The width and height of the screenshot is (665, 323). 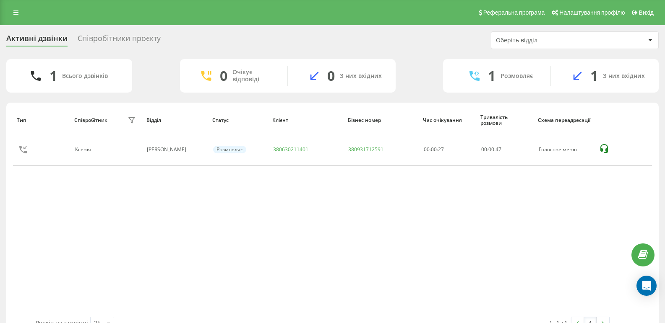 What do you see at coordinates (42, 120) in the screenshot?
I see `div: Тип` at bounding box center [42, 120].